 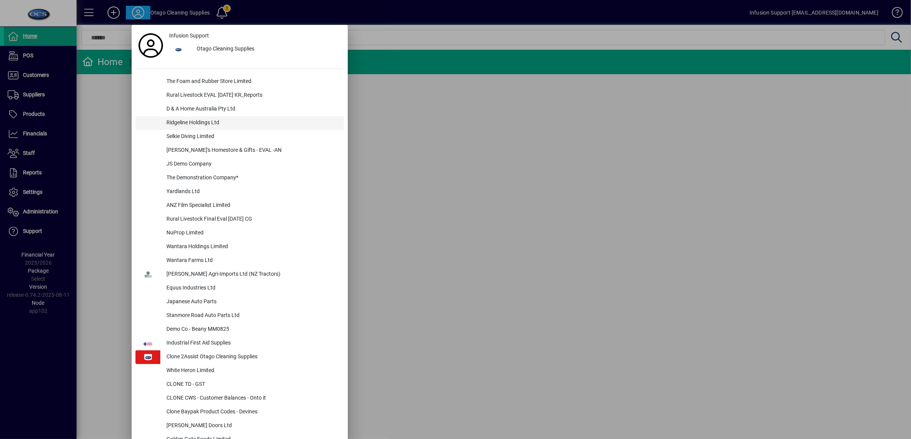 I want to click on a: Profile, so click(x=151, y=46).